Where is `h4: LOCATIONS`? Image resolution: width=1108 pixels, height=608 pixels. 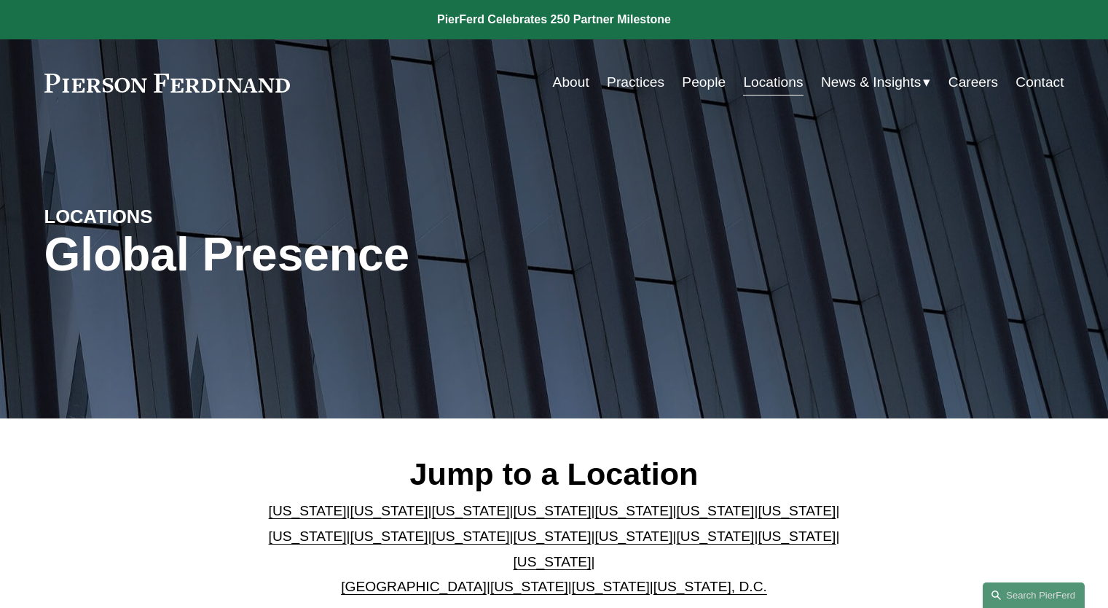 h4: LOCATIONS is located at coordinates (172, 216).